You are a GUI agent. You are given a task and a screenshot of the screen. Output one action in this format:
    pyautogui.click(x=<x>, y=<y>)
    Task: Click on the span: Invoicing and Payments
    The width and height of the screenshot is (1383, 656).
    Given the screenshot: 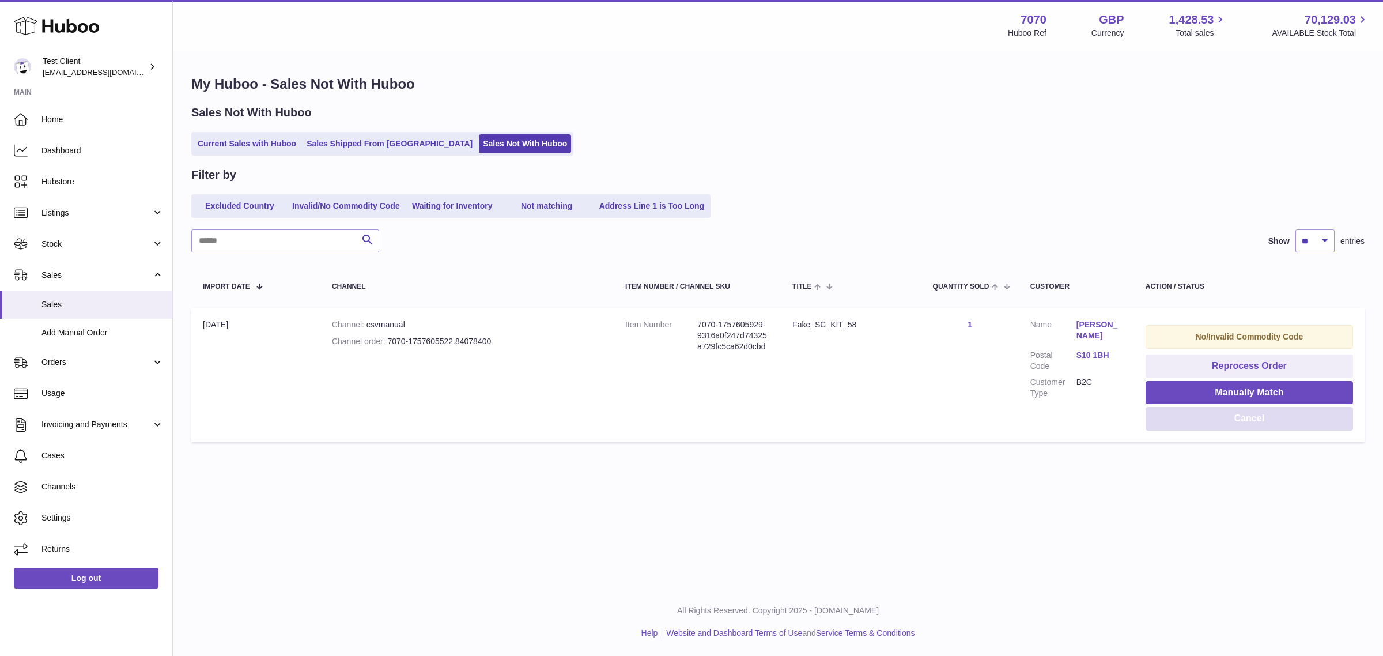 What is the action you would take?
    pyautogui.click(x=96, y=424)
    